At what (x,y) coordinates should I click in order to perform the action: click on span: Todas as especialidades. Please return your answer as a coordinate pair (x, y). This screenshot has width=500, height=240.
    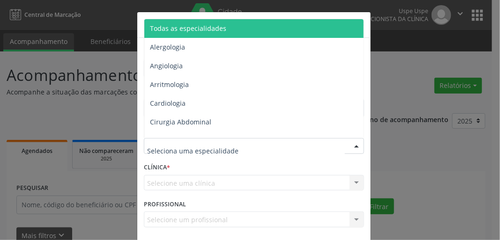
    Looking at the image, I should click on (188, 28).